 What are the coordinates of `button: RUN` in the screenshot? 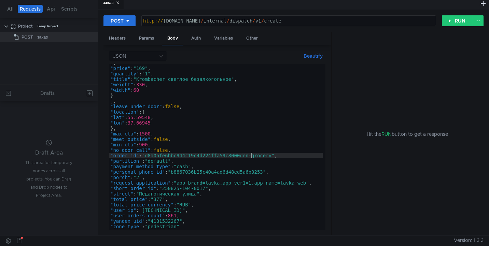 It's located at (456, 21).